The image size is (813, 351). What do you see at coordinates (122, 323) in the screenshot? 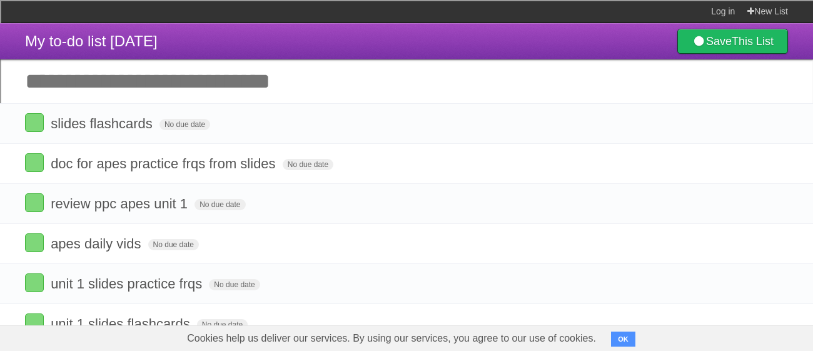
I see `span: unit 1 slides flashcards` at bounding box center [122, 323].